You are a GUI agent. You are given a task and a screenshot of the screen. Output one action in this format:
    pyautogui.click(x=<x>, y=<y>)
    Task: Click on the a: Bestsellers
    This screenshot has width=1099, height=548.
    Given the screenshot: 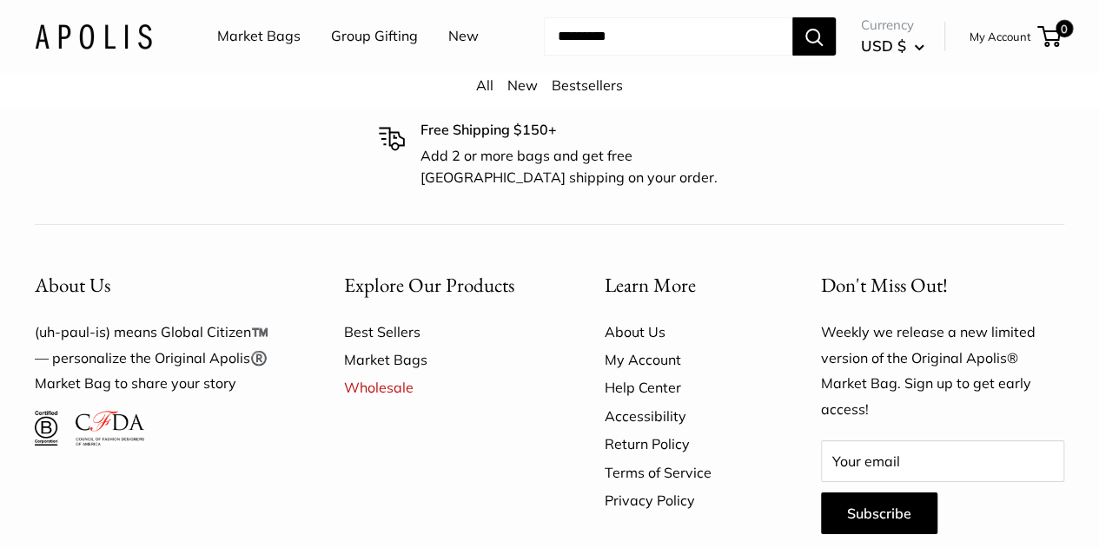 What is the action you would take?
    pyautogui.click(x=587, y=85)
    